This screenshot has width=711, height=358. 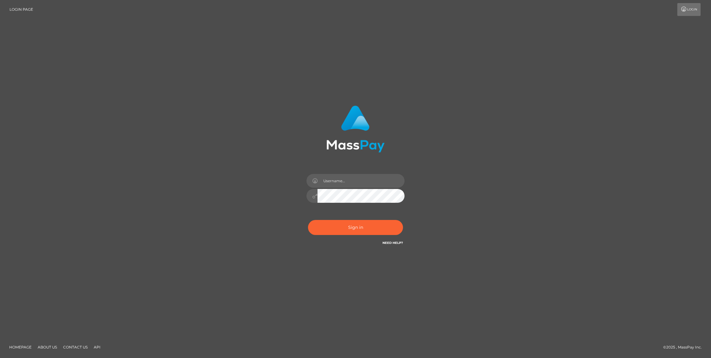 What do you see at coordinates (97, 347) in the screenshot?
I see `a: API` at bounding box center [97, 347].